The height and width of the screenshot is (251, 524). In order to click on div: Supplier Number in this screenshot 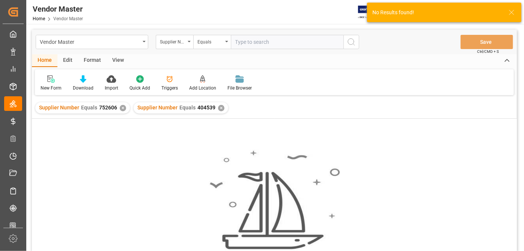, I will do `click(173, 41)`.